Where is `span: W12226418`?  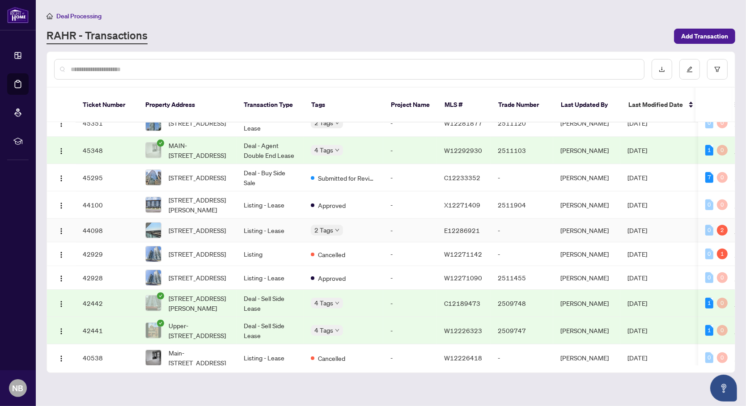
span: W12226418 is located at coordinates (463, 358).